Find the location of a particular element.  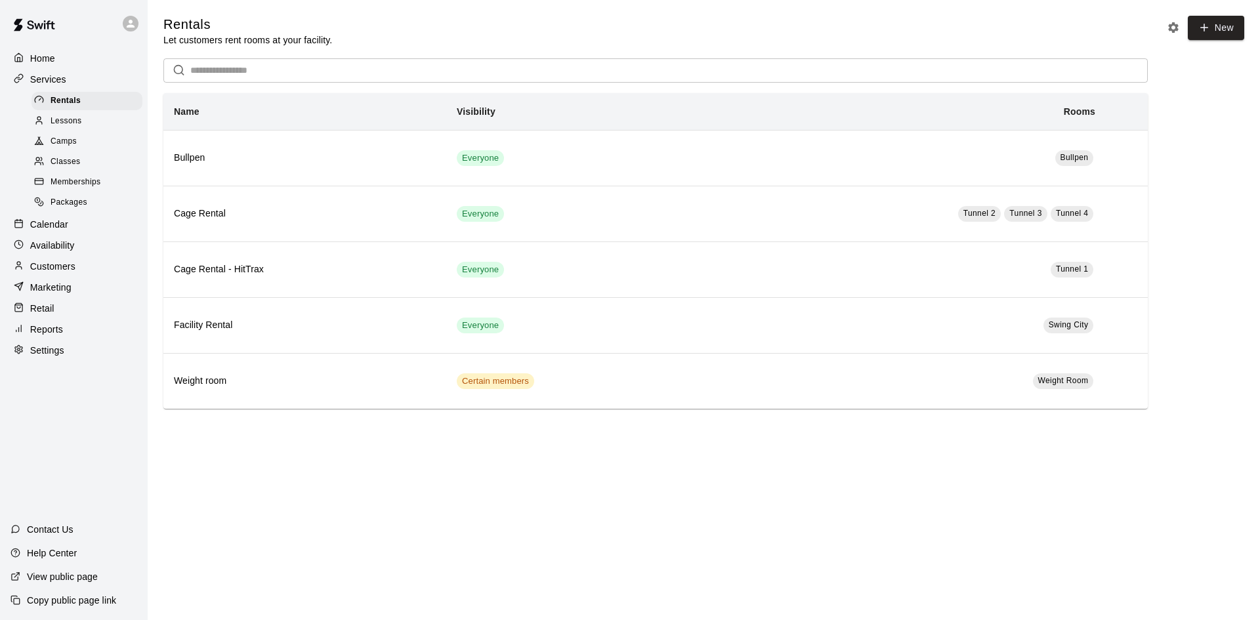

span: Certain members is located at coordinates (496, 381).